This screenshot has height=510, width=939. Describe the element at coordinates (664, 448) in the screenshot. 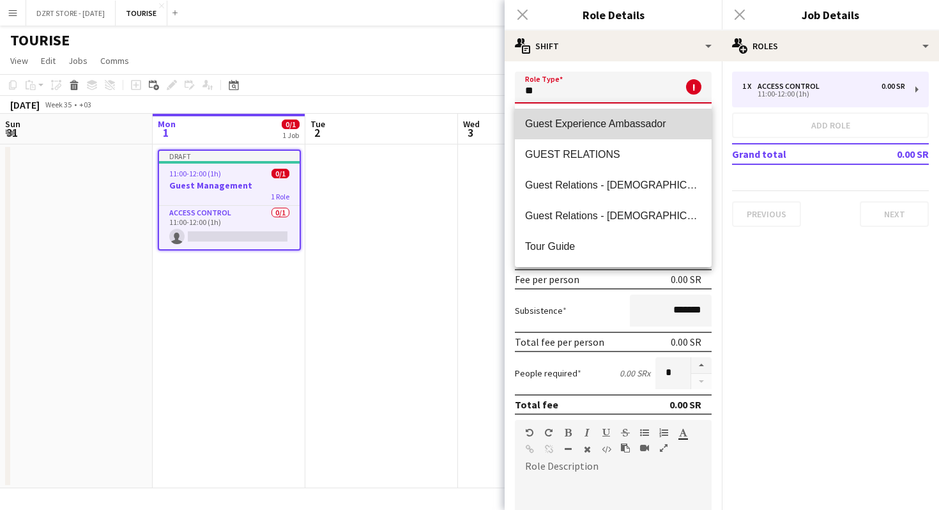

I see `button: Fullscreen` at that location.